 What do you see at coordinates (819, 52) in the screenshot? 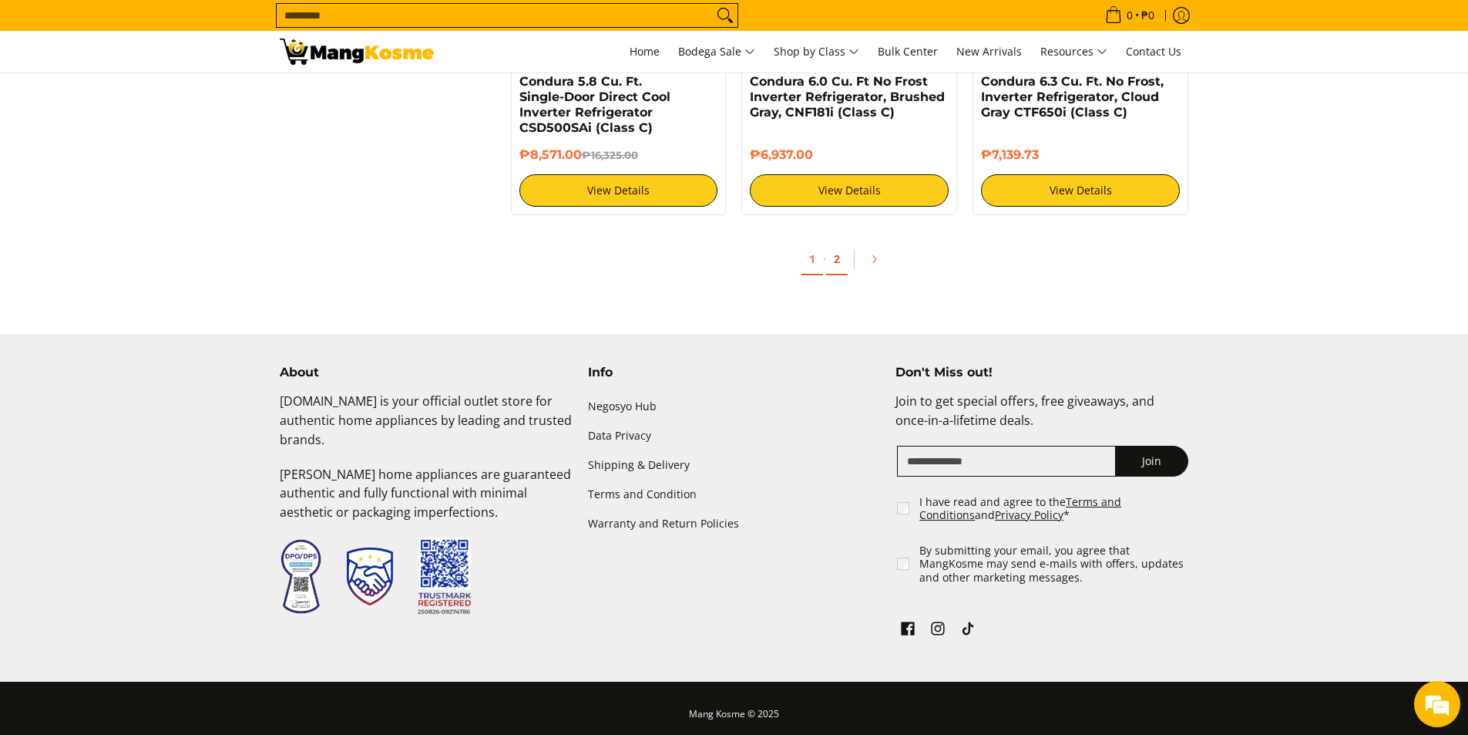
I see `nav: Main Menu` at bounding box center [819, 52].